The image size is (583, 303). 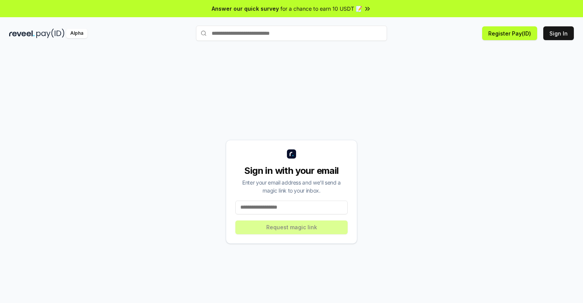 What do you see at coordinates (291, 186) in the screenshot?
I see `div: Enter your email address and we’ll send a magic link to your inbox.` at bounding box center [291, 186].